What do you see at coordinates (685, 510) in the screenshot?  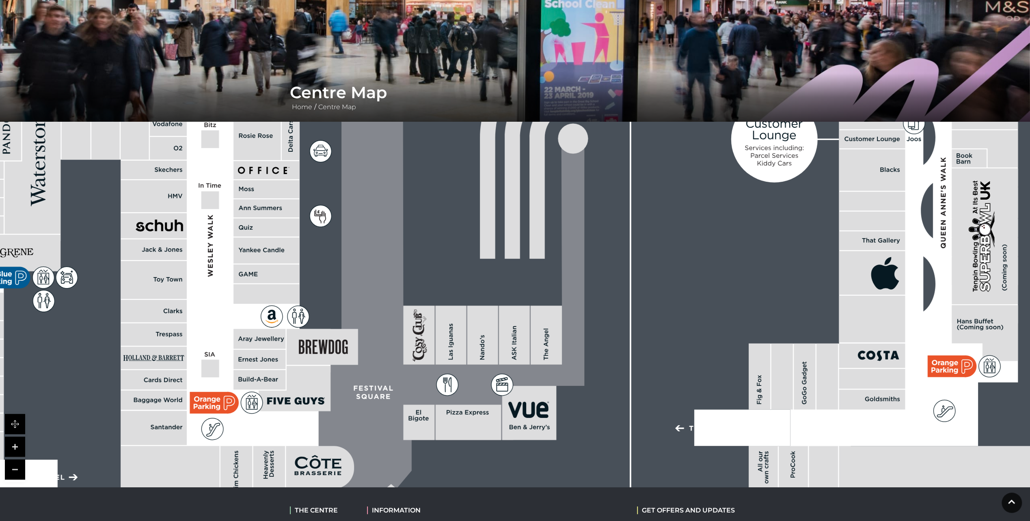 I see `h2: GET OFFERS AND UPDATES` at bounding box center [685, 510].